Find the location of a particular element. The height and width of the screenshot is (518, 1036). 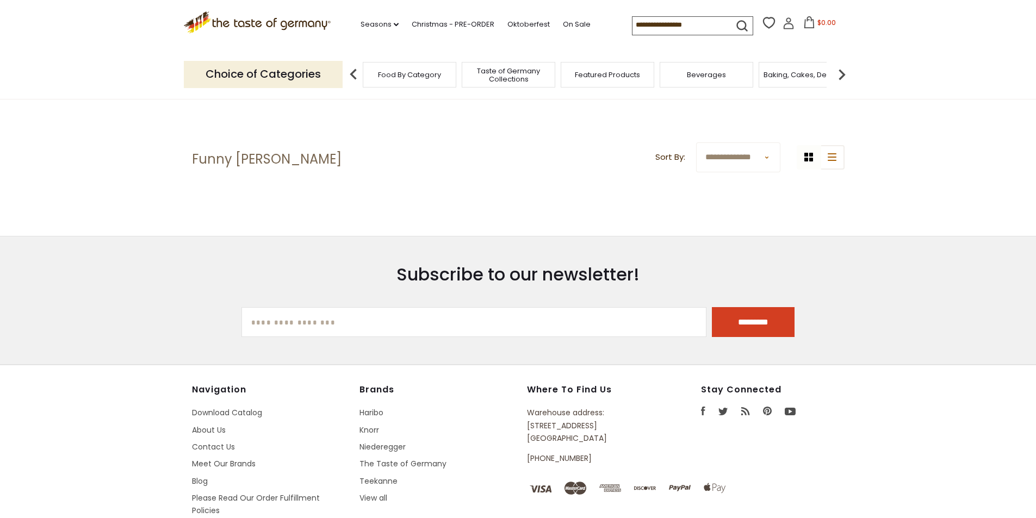

h4: Stay Connected is located at coordinates (773, 390).